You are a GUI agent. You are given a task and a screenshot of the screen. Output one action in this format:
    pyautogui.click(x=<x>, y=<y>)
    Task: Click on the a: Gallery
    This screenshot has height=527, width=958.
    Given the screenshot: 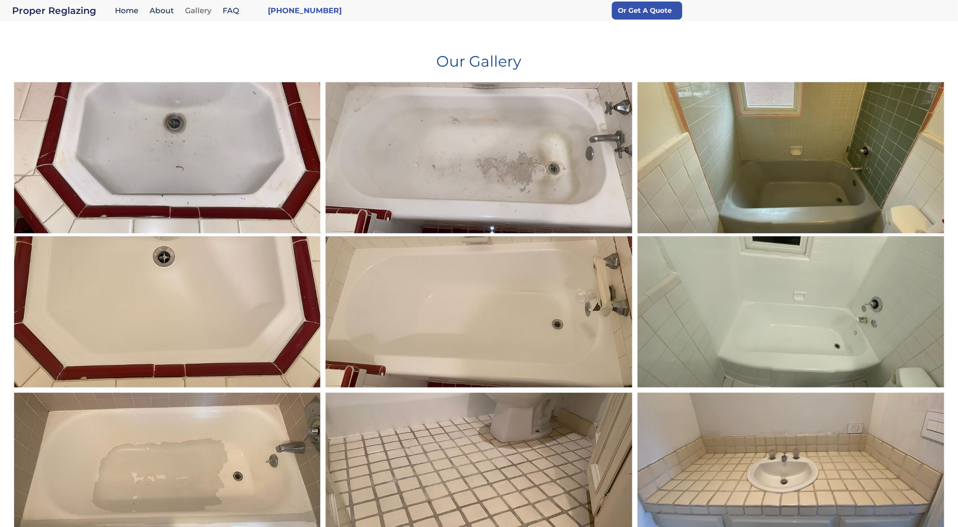 What is the action you would take?
    pyautogui.click(x=200, y=11)
    